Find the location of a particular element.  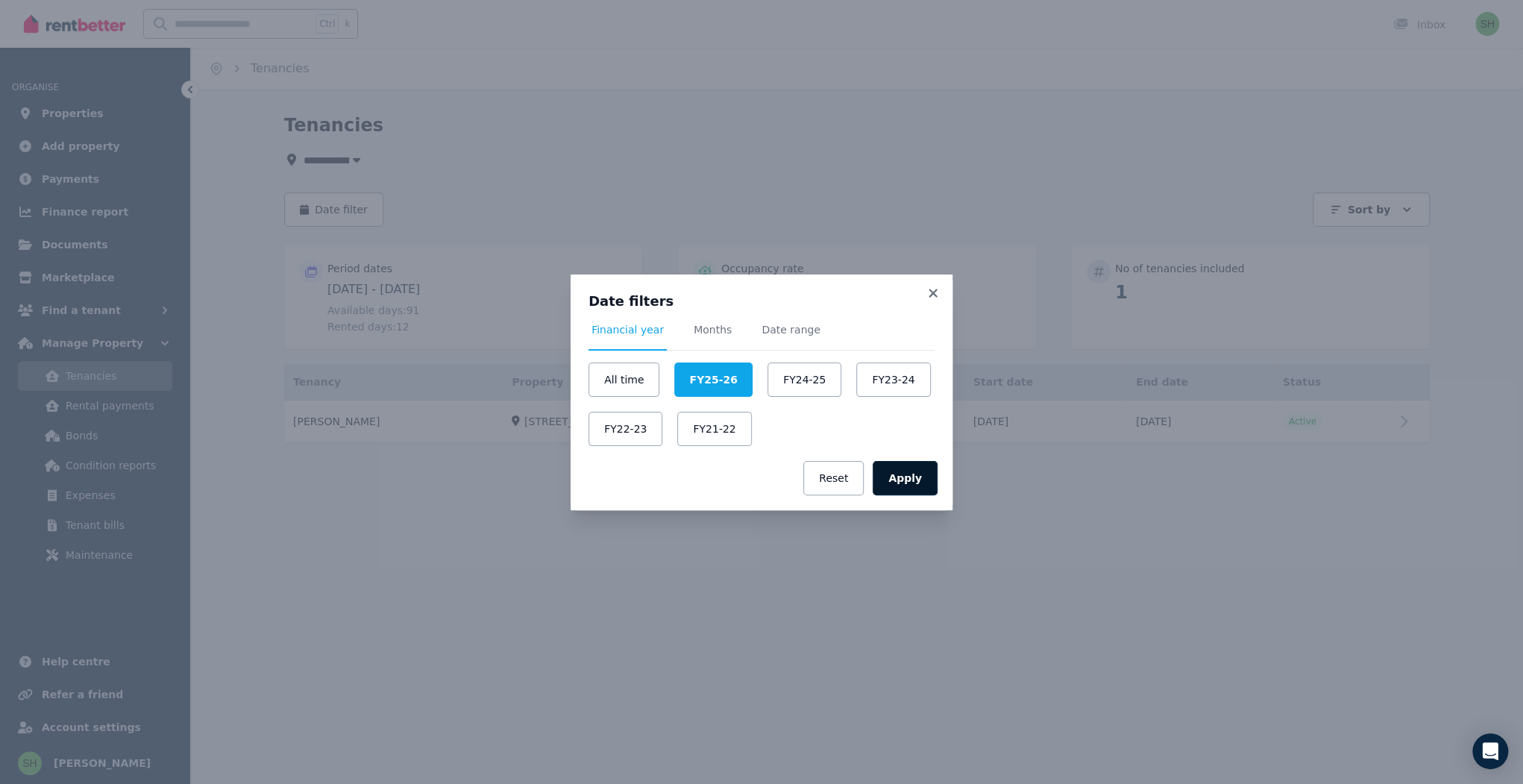

button: Reset is located at coordinates (833, 478).